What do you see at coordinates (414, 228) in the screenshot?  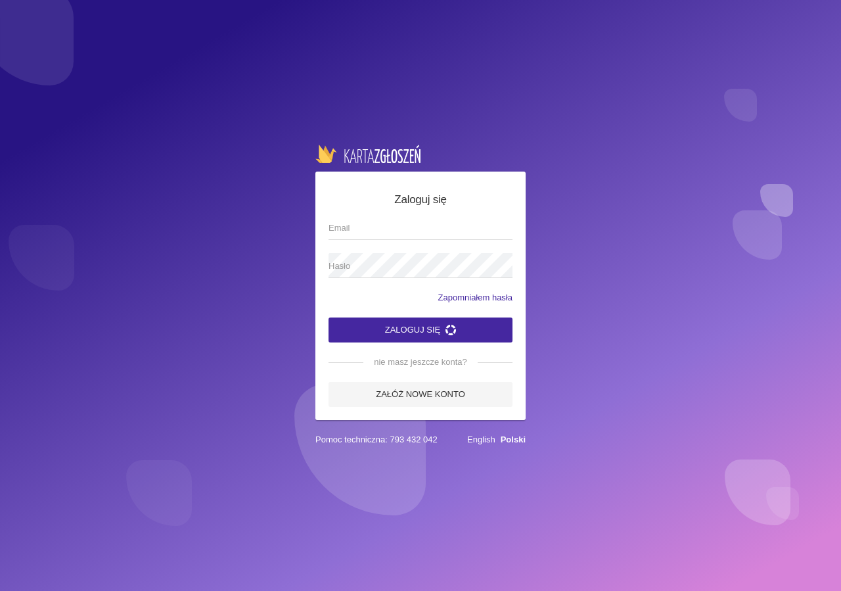 I see `span: Email` at bounding box center [414, 228].